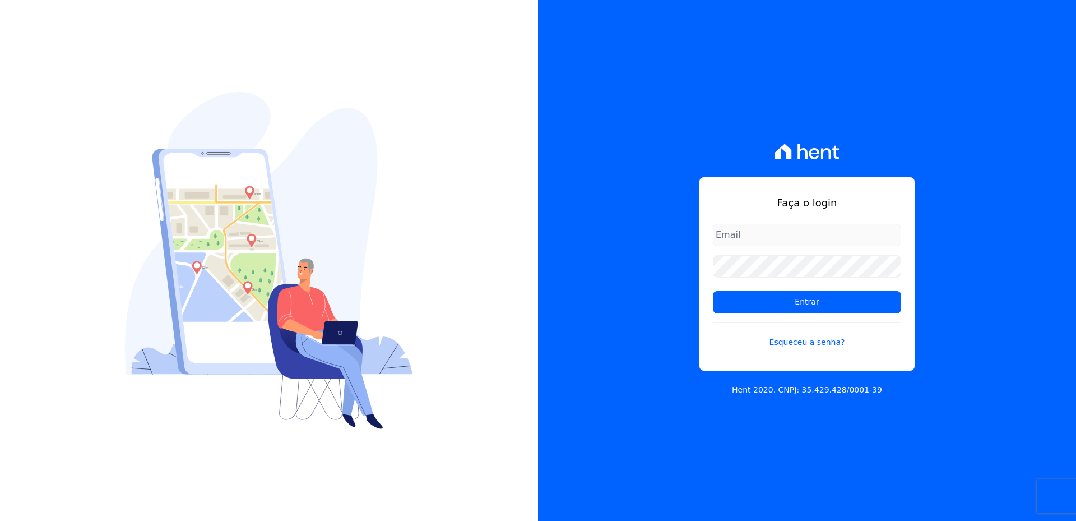 This screenshot has height=521, width=1076. I want to click on input: Entrar, so click(807, 302).